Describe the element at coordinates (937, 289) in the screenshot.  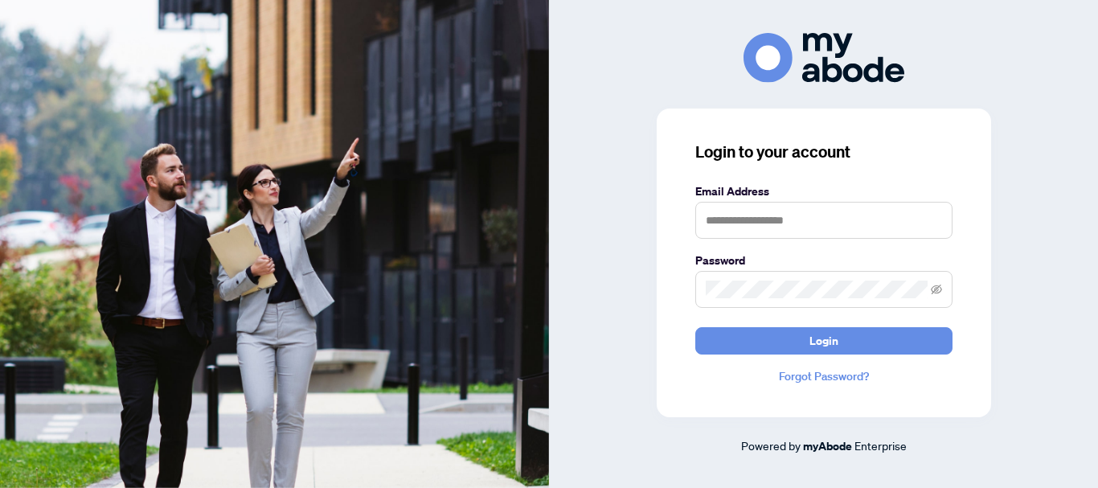
I see `span: eye-invisible` at that location.